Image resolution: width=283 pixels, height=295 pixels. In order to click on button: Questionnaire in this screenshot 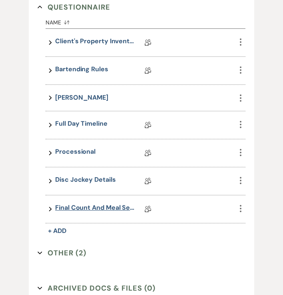, I will do `click(74, 7)`.